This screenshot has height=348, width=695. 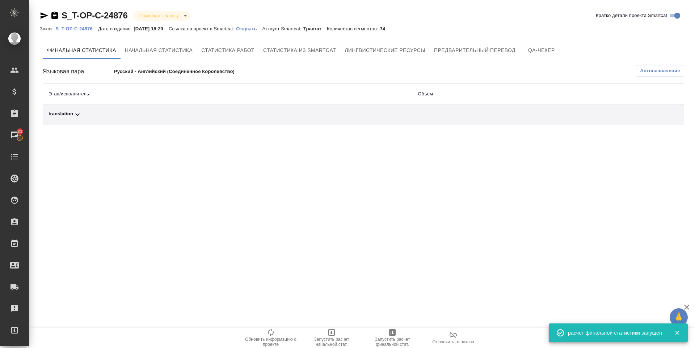 I want to click on p: Количество сегментов:, so click(x=353, y=29).